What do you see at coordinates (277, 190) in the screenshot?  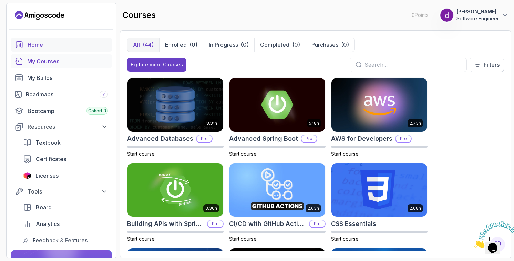 I see `img: CI/CD with GitHub Actions card` at bounding box center [277, 190].